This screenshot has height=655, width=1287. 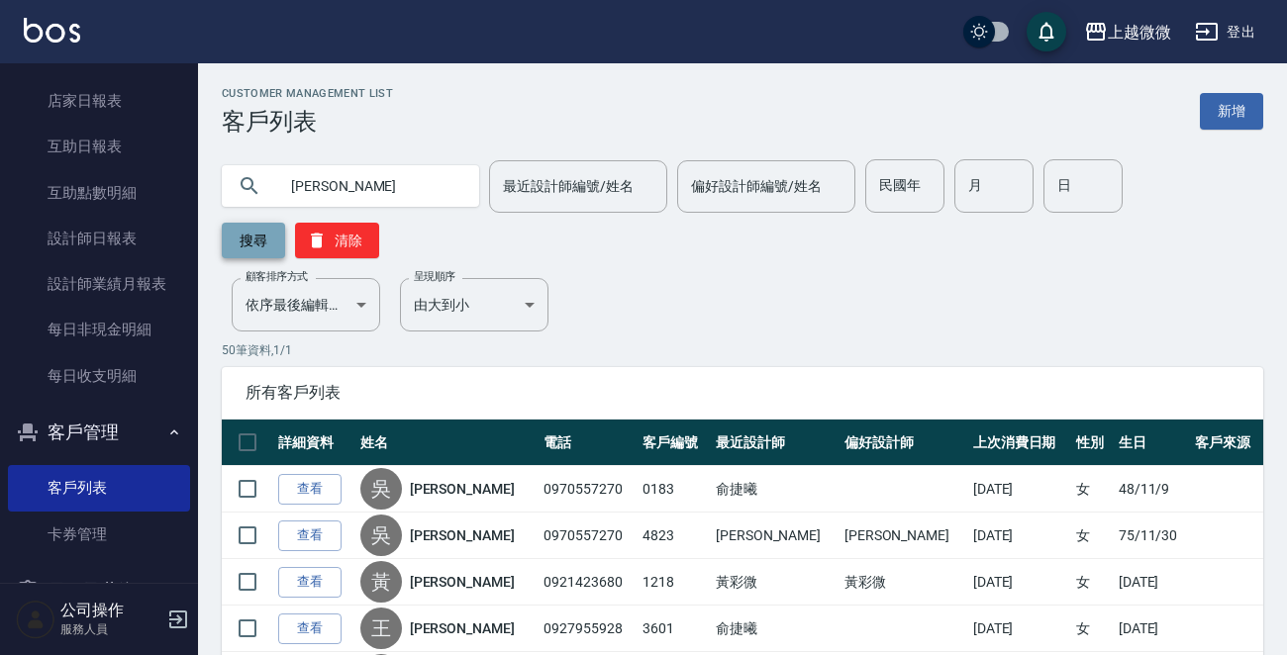 I want to click on button: 登出, so click(x=1225, y=32).